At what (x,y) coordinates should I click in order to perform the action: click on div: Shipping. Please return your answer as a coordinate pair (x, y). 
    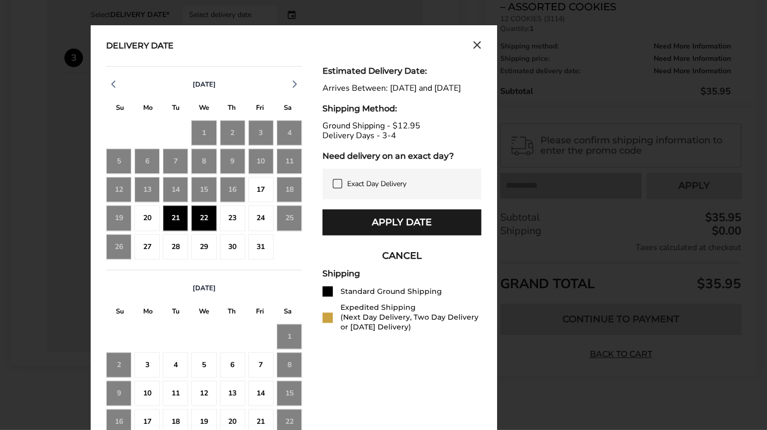
    Looking at the image, I should click on (402, 273).